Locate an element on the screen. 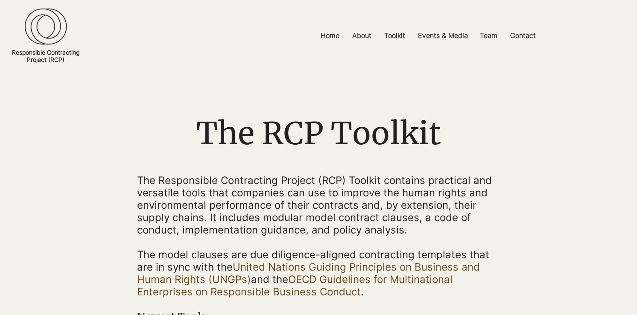  p: About is located at coordinates (361, 35).